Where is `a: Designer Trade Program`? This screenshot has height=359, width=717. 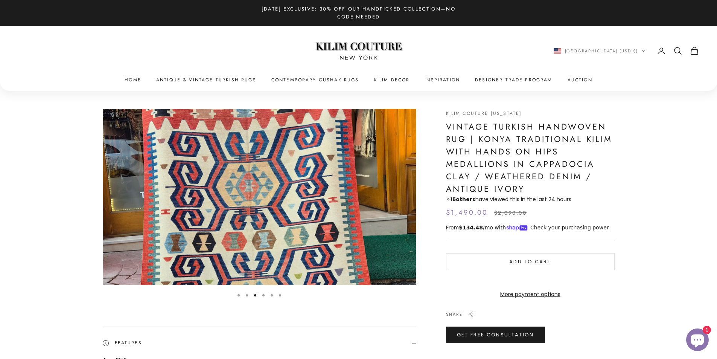 a: Designer Trade Program is located at coordinates (514, 80).